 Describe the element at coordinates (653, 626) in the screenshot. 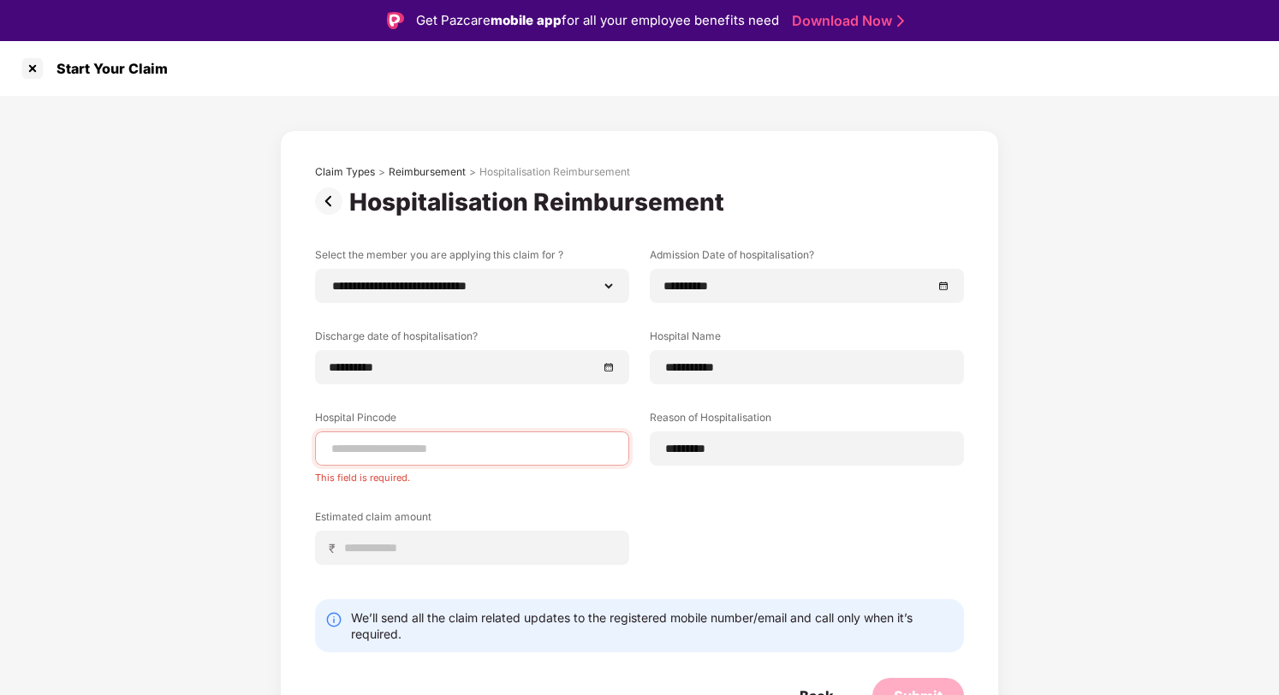

I see `div: We’ll send all the claim related updates to the registered mobile number/email and call only when...` at that location.